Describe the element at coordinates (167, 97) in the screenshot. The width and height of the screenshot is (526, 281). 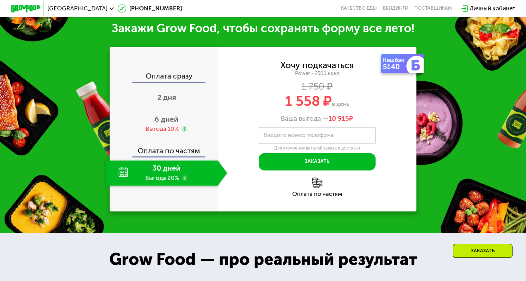
I see `span: 2 дня` at that location.